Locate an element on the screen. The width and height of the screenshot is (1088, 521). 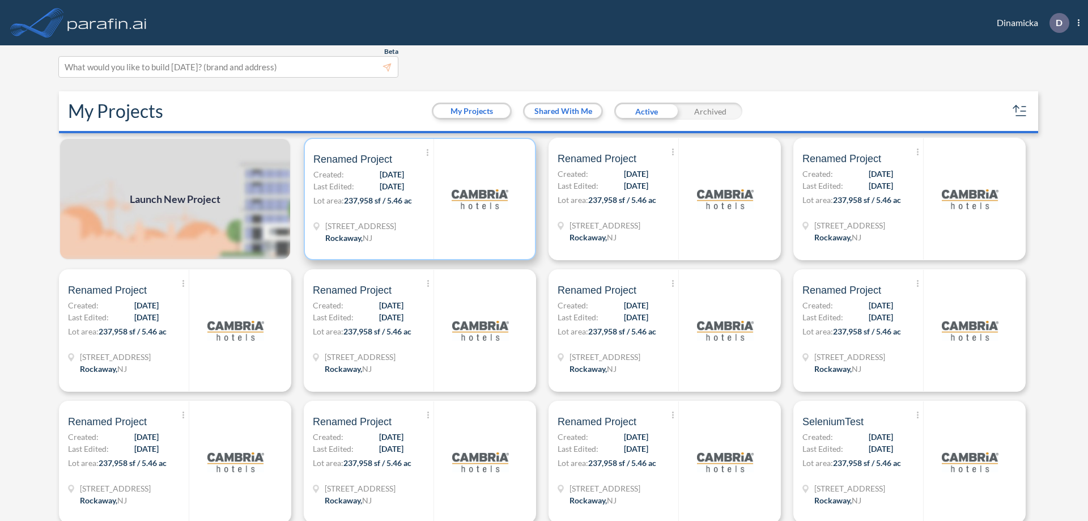
a: Launch New Project is located at coordinates (175, 199).